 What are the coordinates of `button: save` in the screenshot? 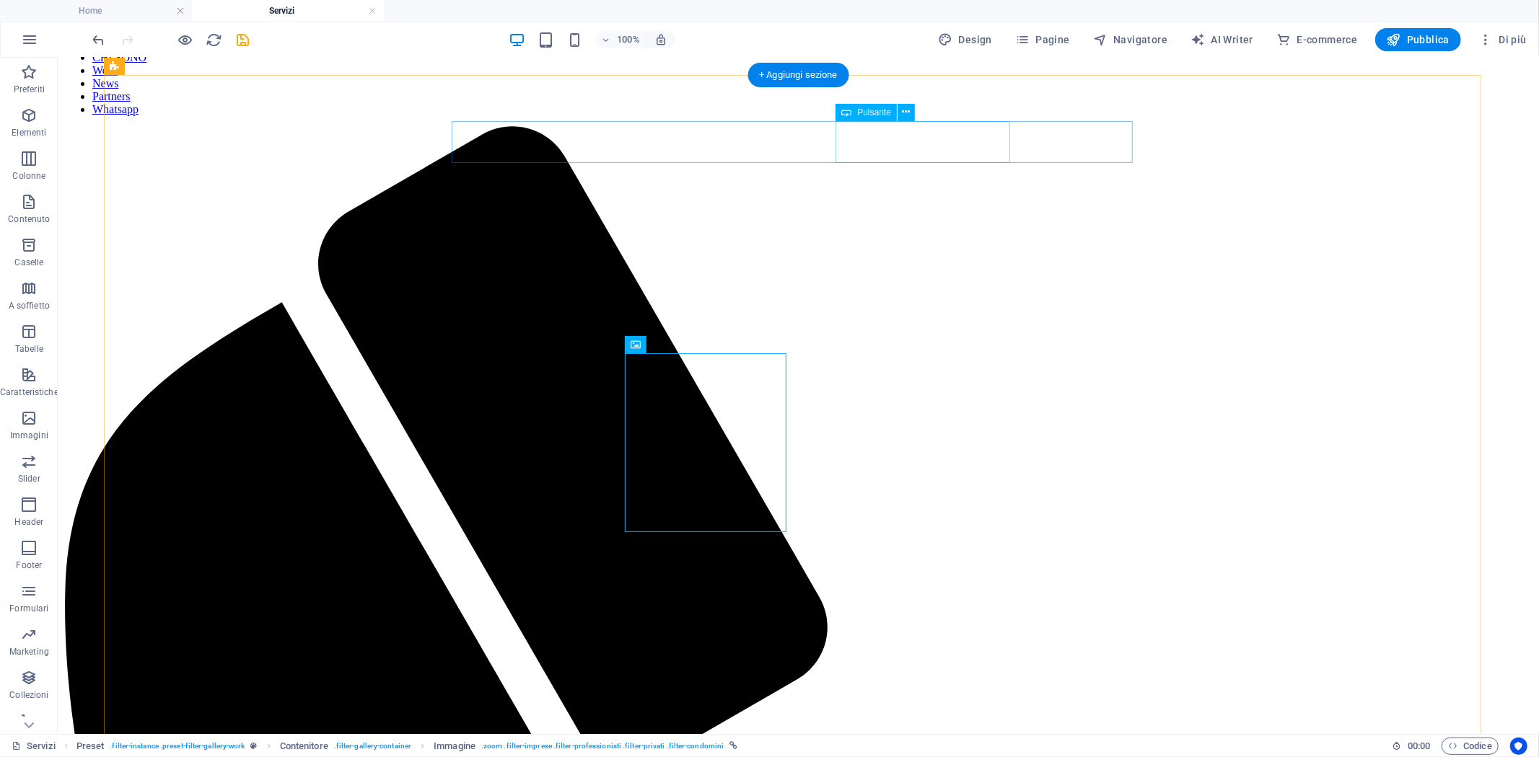 It's located at (243, 40).